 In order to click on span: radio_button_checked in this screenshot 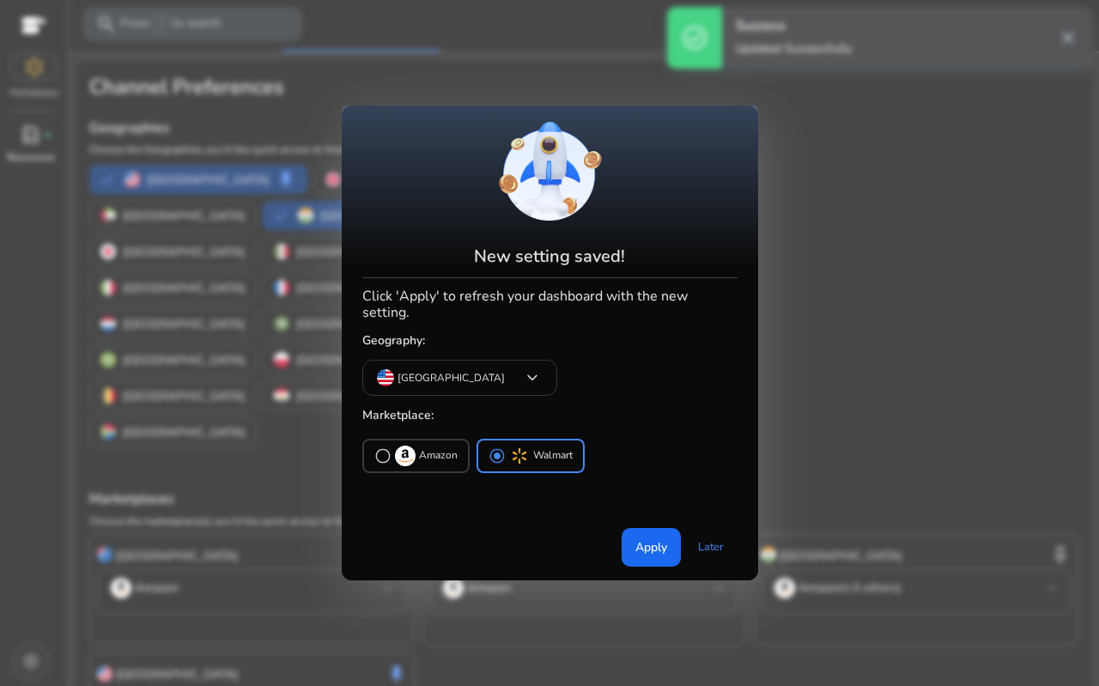, I will do `click(497, 456)`.